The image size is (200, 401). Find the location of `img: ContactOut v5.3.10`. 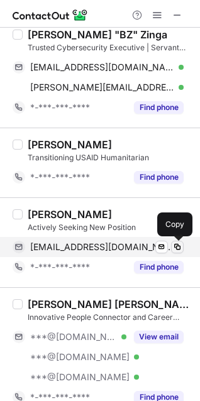

img: ContactOut v5.3.10 is located at coordinates (50, 15).